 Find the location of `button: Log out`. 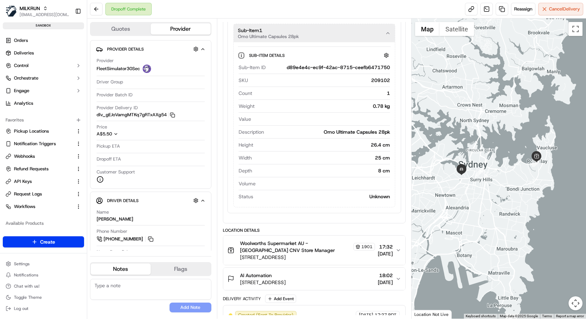

button: Log out is located at coordinates (43, 309).